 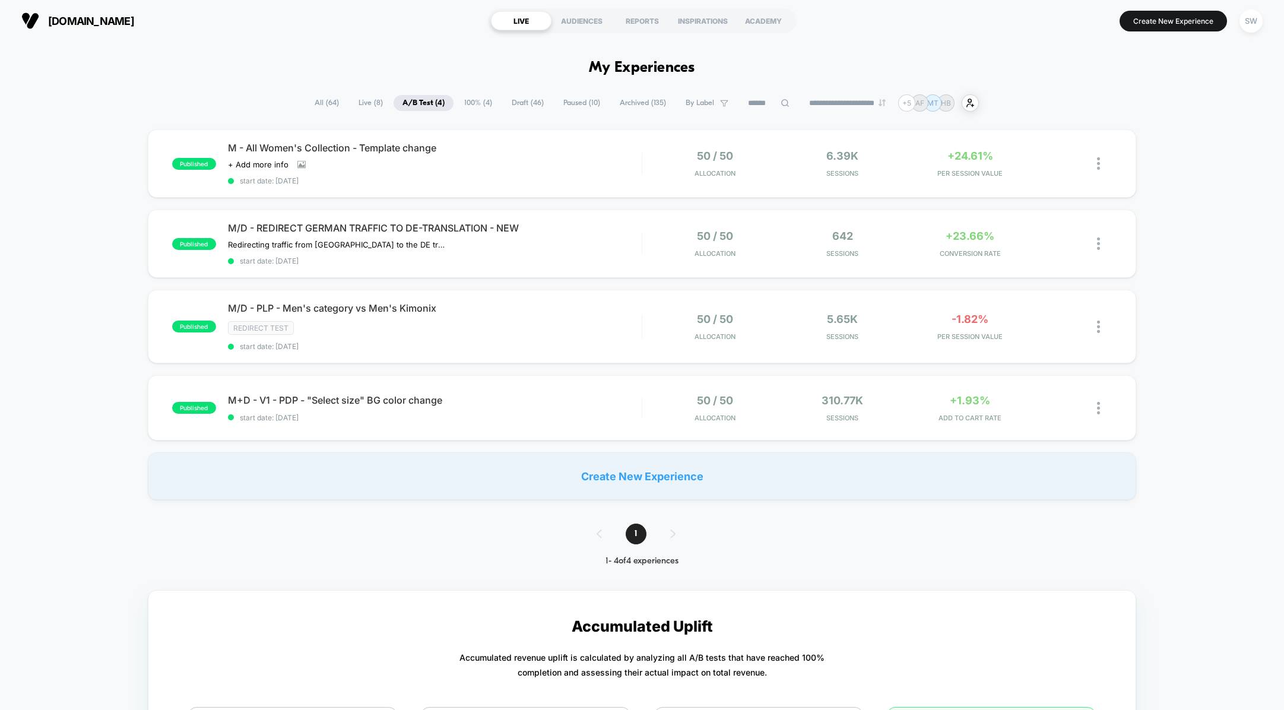 What do you see at coordinates (763, 21) in the screenshot?
I see `div: ACADEMY` at bounding box center [763, 21].